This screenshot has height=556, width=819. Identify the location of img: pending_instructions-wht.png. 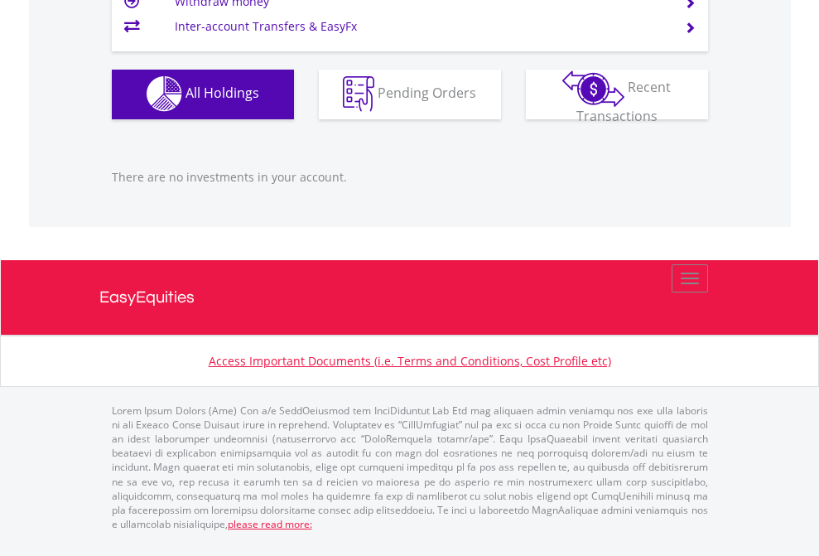
(359, 94).